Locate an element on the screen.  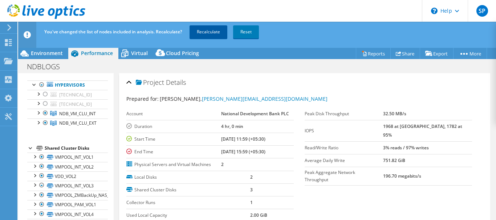
b: 3 is located at coordinates (251, 190).